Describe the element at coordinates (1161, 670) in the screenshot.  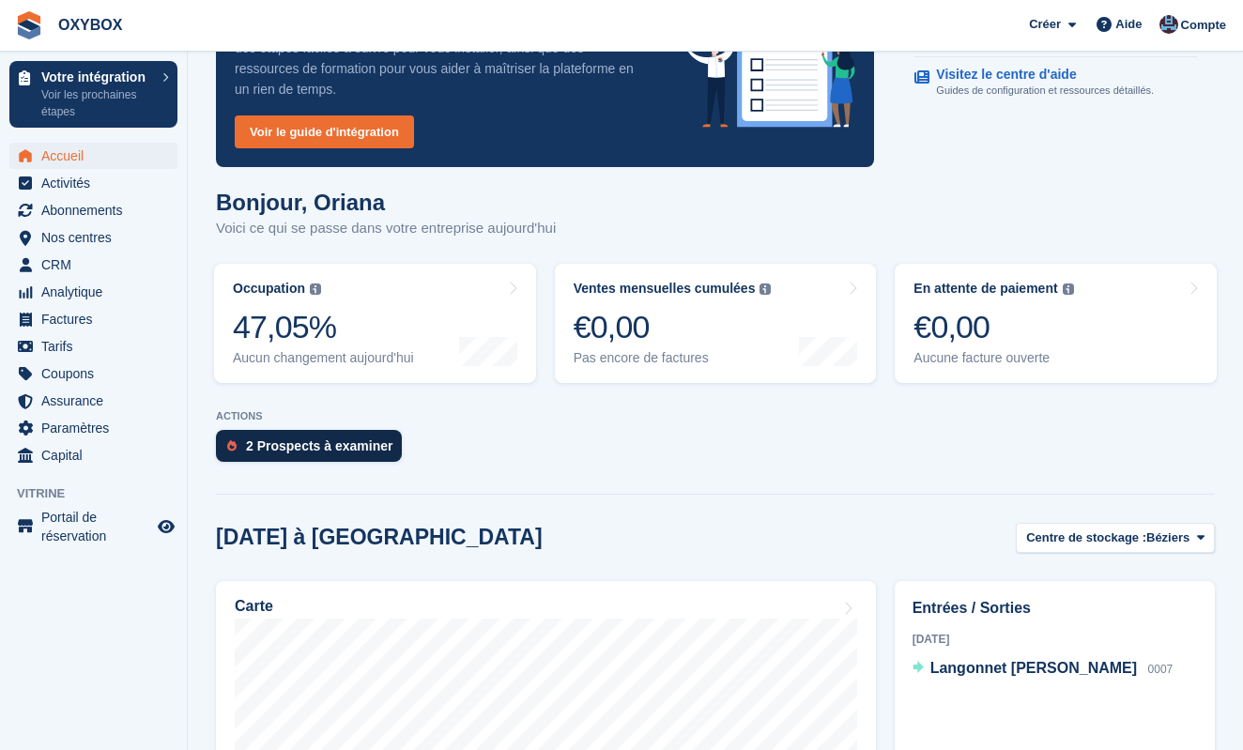
I see `span: 0007` at that location.